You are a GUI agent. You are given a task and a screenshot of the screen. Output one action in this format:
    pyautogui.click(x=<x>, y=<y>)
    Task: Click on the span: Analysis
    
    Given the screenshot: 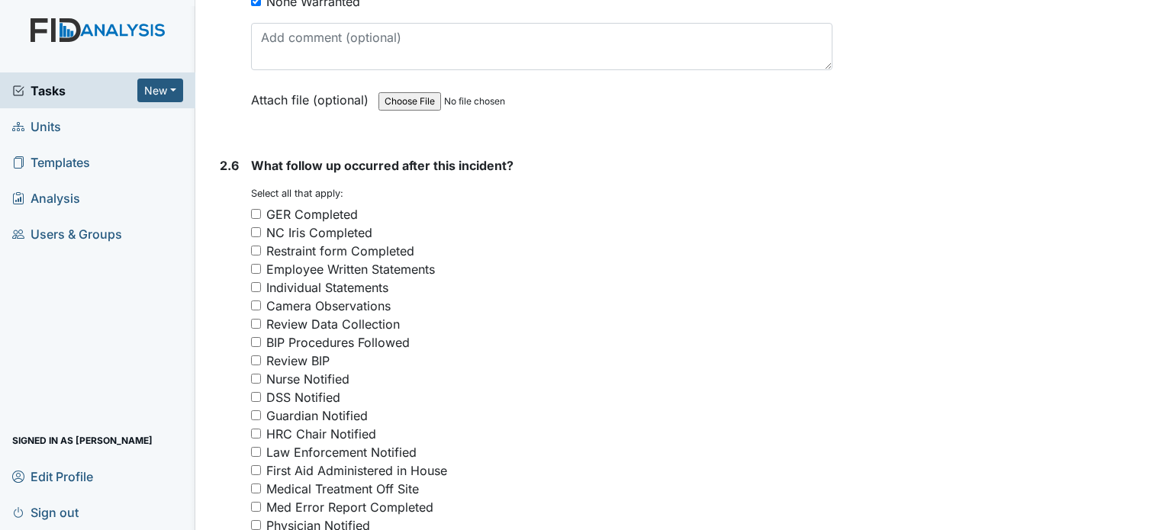 What is the action you would take?
    pyautogui.click(x=46, y=198)
    